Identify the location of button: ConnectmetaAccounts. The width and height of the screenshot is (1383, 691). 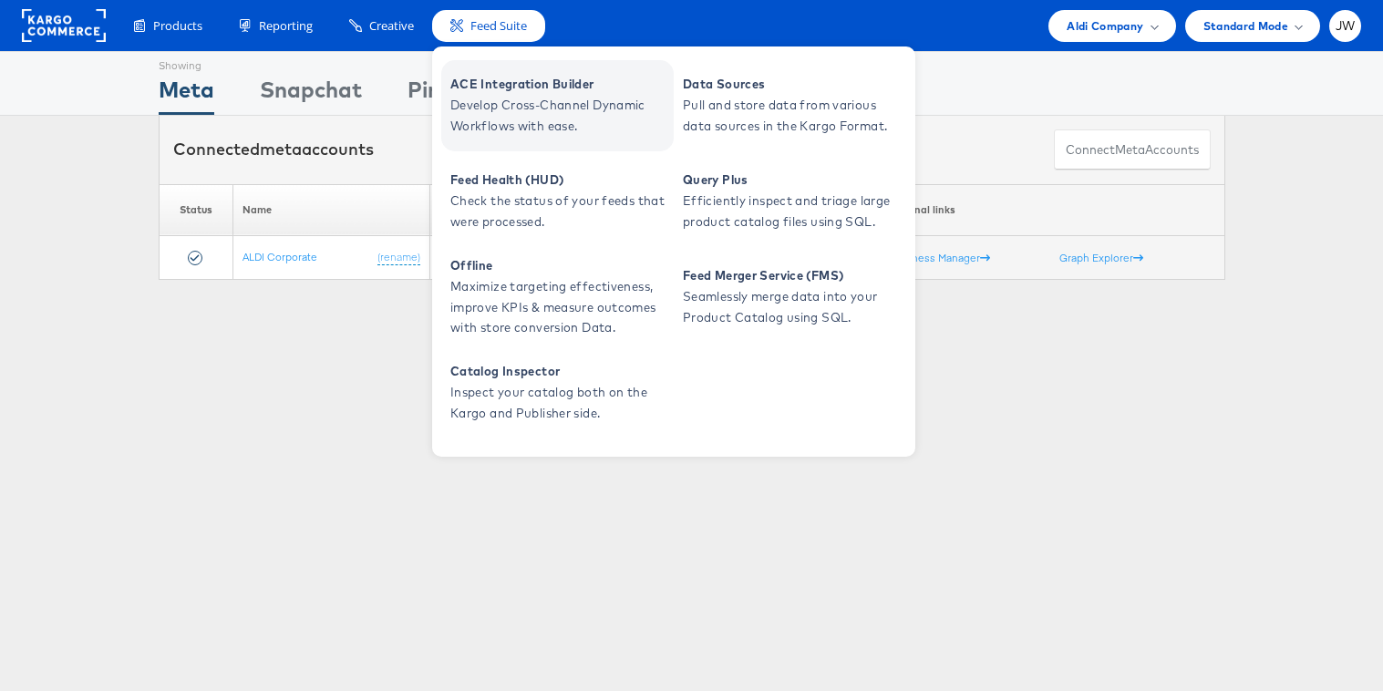
(1132, 150).